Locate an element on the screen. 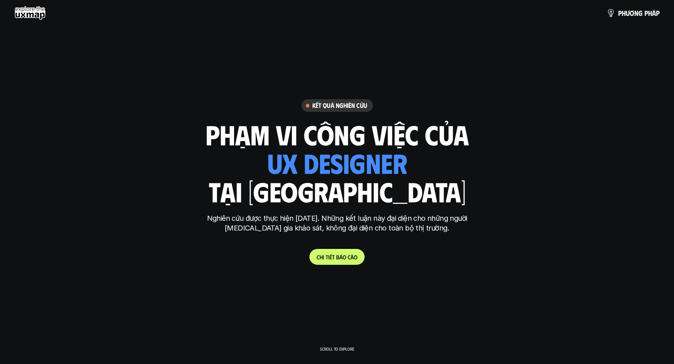 The width and height of the screenshot is (674, 364). span: g is located at coordinates (640, 13).